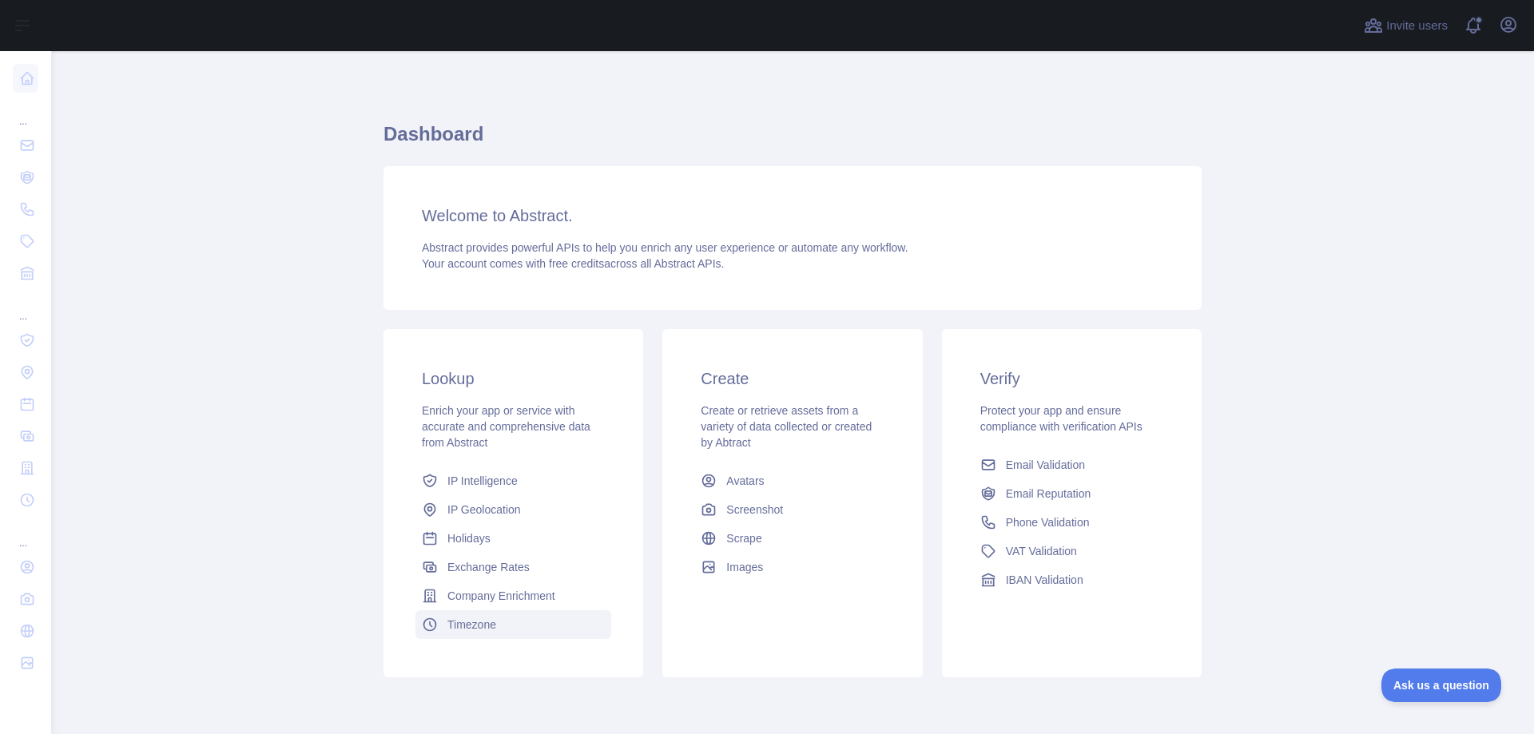 This screenshot has height=734, width=1534. Describe the element at coordinates (792, 567) in the screenshot. I see `a: Images` at that location.